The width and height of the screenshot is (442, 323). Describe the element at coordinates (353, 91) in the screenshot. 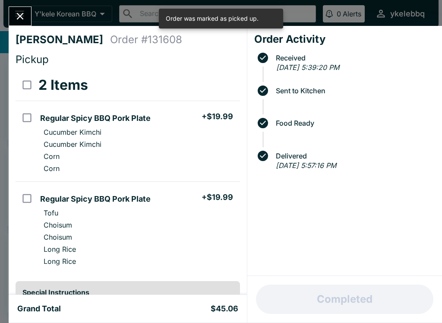

I see `span: Sent to Kitchen` at that location.